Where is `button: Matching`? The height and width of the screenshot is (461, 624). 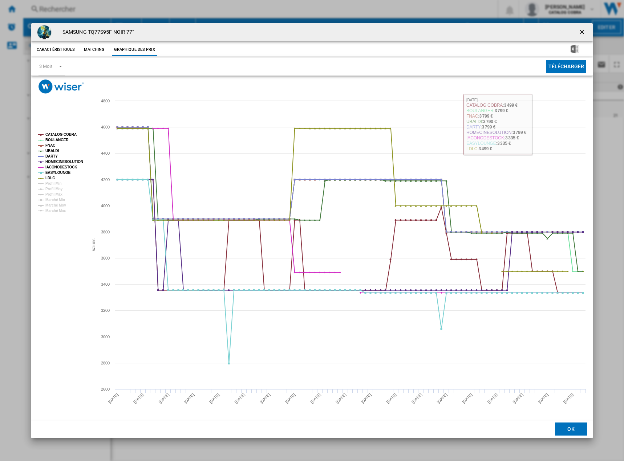 button: Matching is located at coordinates (94, 50).